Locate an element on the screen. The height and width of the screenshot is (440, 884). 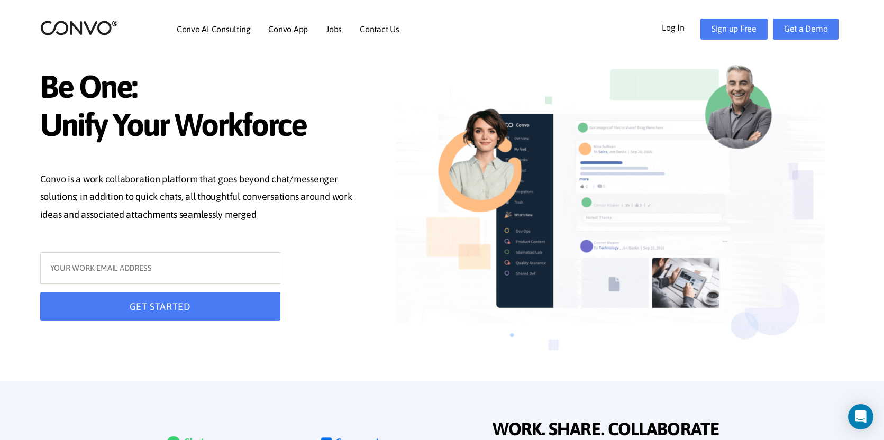
img: logo_2.png is located at coordinates (79, 28).